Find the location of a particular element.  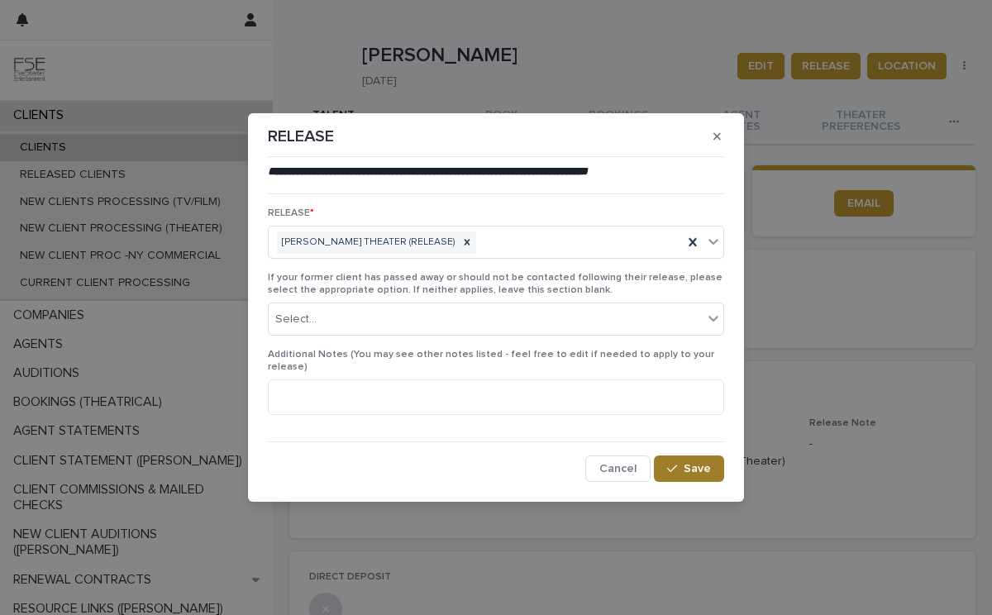

div: Select... is located at coordinates (296, 319).